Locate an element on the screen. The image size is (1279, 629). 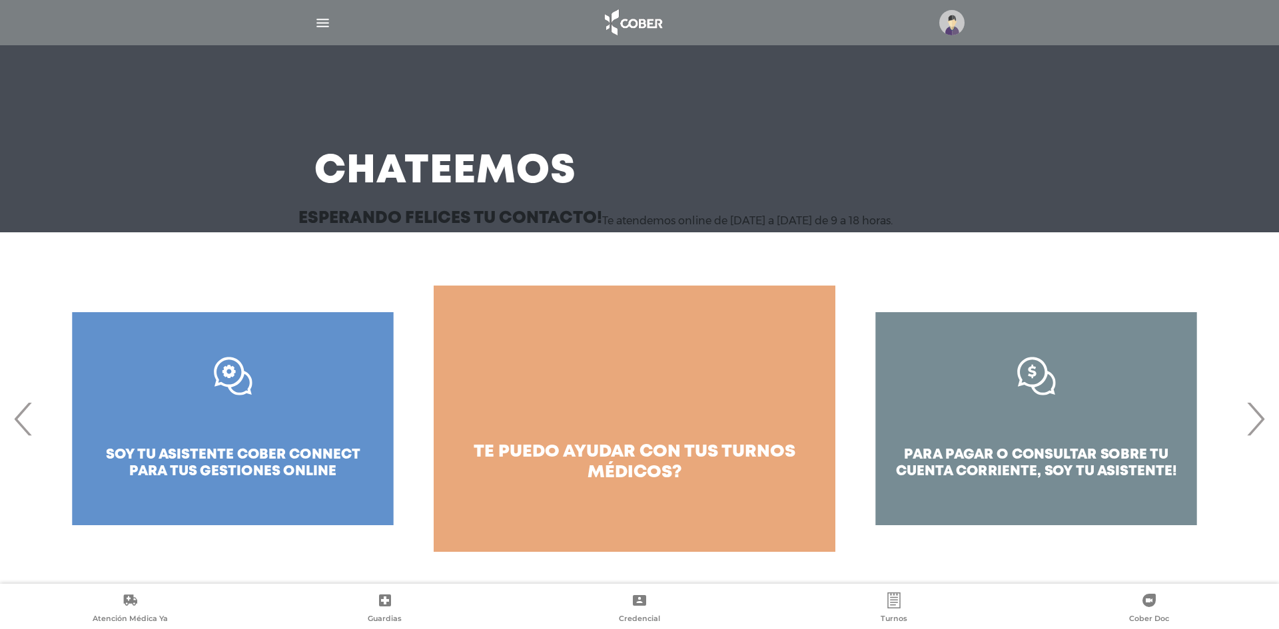
span: Cober Doc is located at coordinates (1149, 620).